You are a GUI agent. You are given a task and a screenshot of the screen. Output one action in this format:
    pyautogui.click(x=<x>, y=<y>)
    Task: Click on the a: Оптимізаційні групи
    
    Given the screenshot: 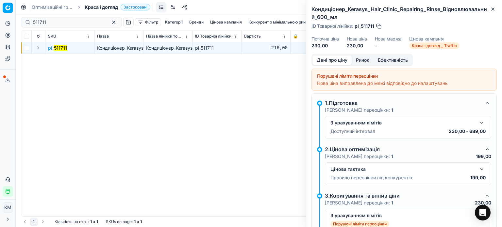 What is the action you would take?
    pyautogui.click(x=53, y=7)
    